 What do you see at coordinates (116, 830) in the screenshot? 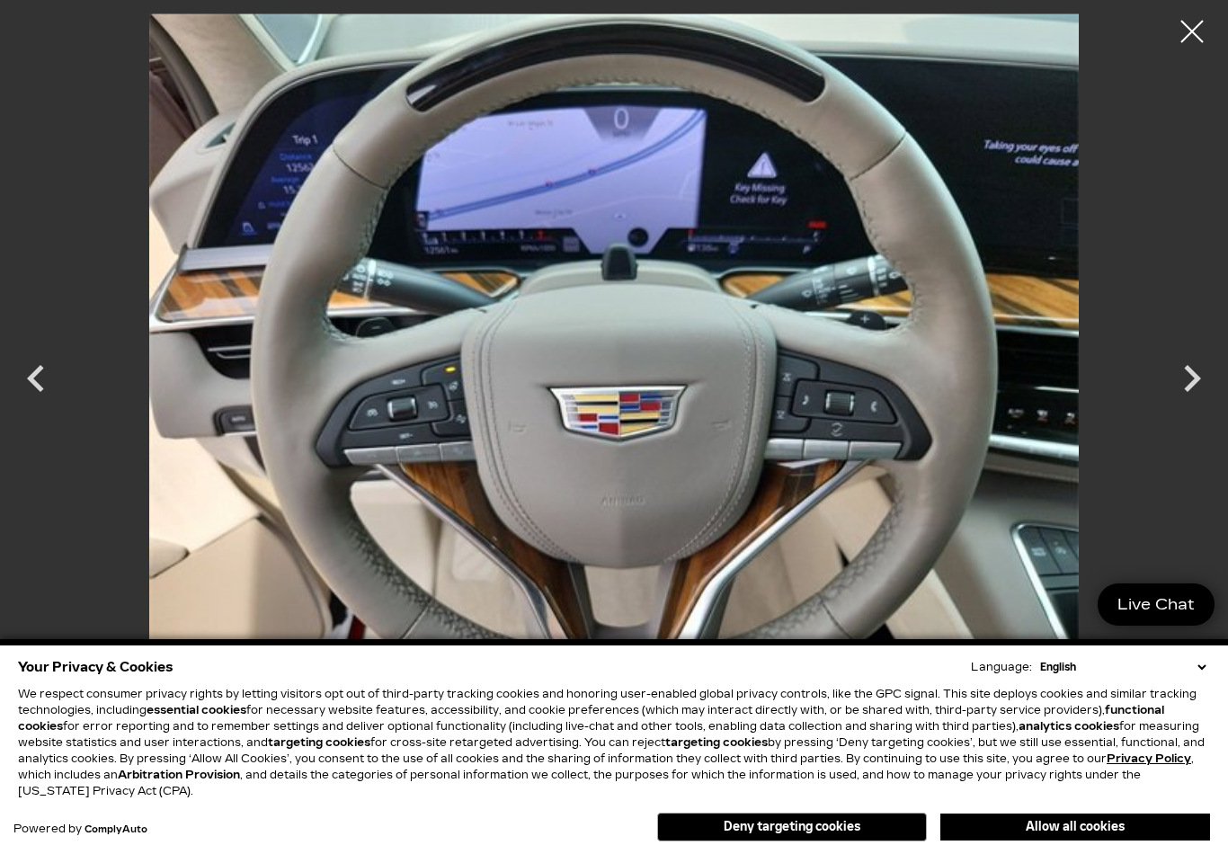
I see `a: ComplyAuto` at bounding box center [116, 830].